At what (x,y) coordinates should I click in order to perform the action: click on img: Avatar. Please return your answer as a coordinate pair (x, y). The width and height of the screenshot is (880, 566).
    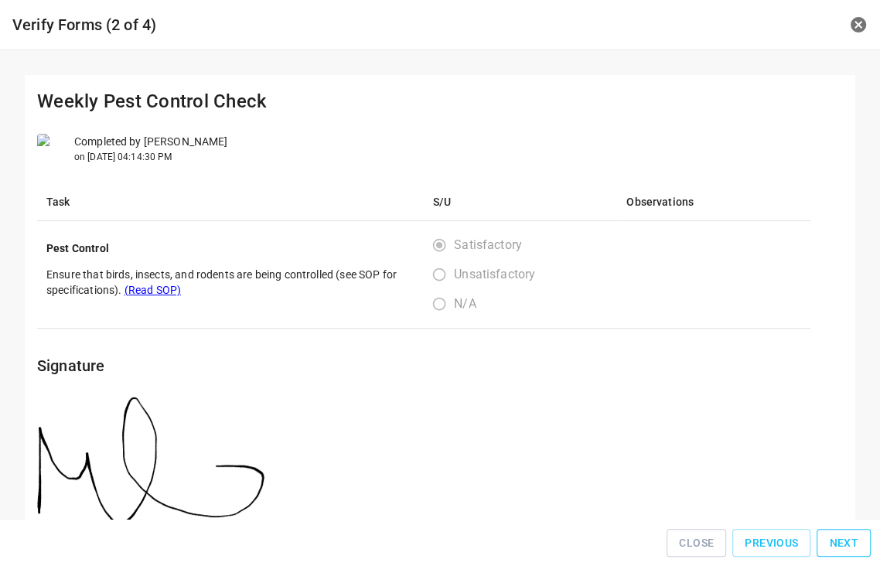
    Looking at the image, I should click on (53, 149).